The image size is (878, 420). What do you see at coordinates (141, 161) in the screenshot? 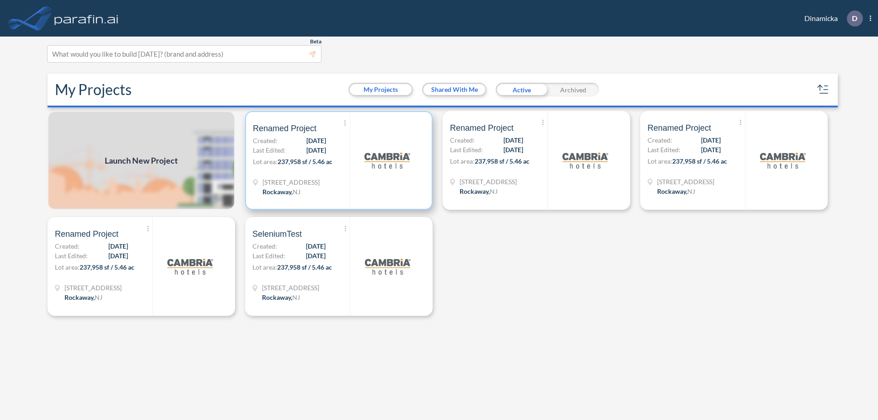
I see `a: Launch New Project` at bounding box center [141, 161].